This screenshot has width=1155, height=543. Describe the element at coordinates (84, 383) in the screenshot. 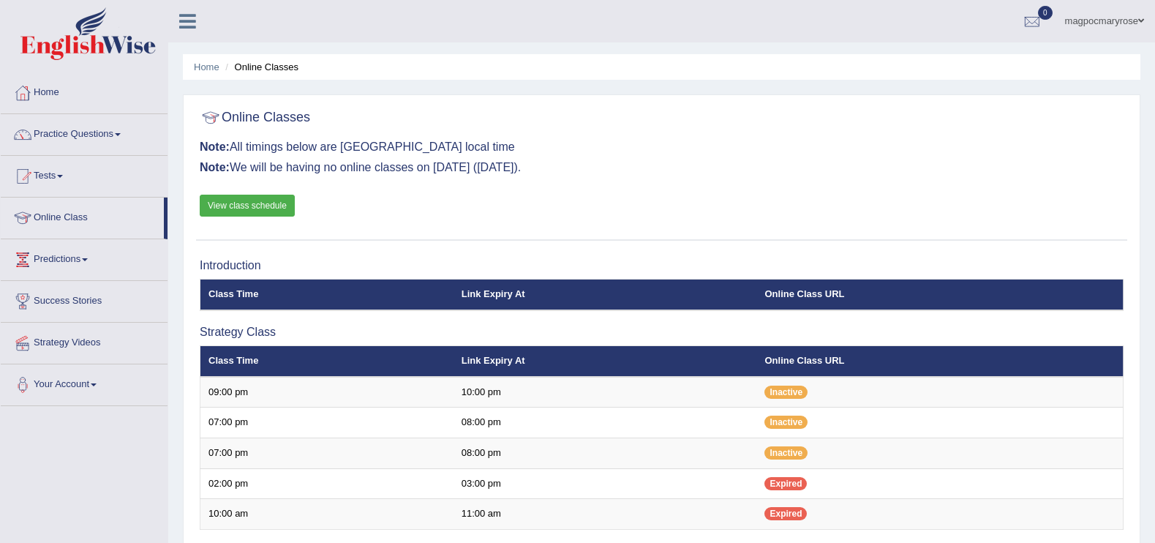

I see `a: Your Account` at that location.